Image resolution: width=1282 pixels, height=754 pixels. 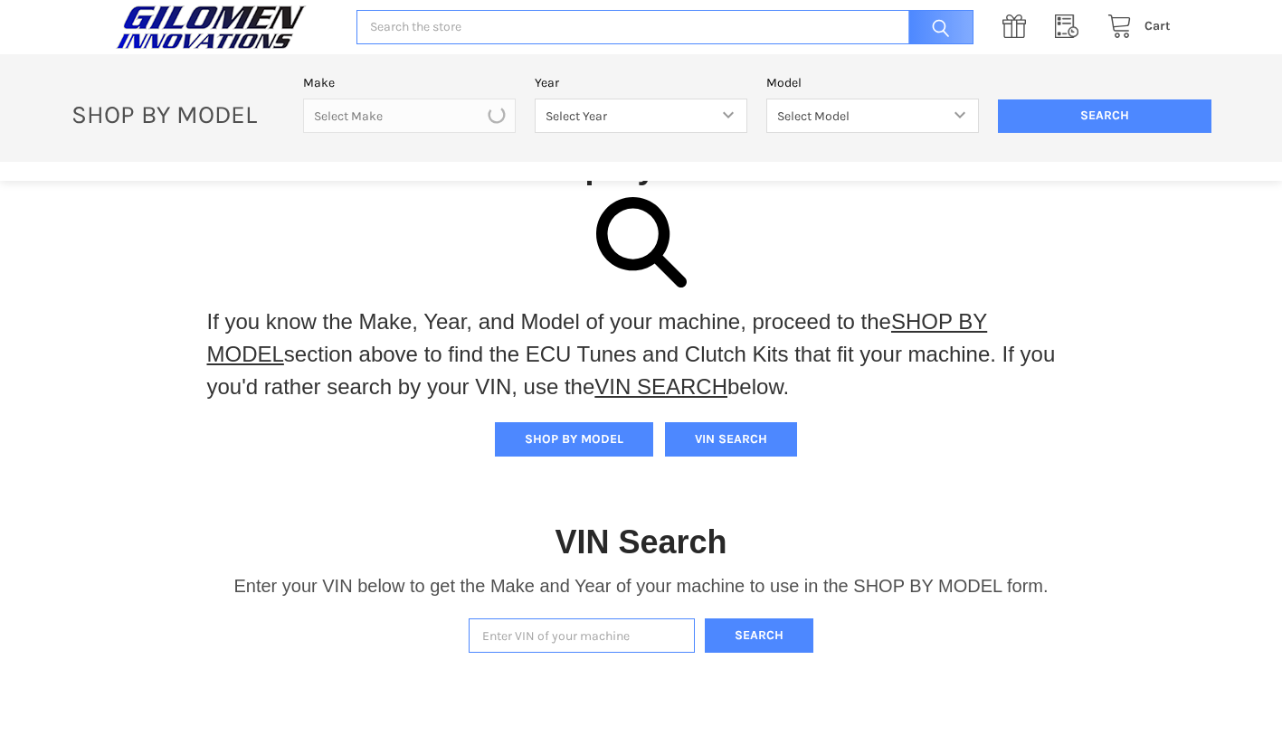 What do you see at coordinates (641, 355) in the screenshot?
I see `p: If you know the Make, Year, and Model of your machine, proceed to the section above to find the E...` at bounding box center [641, 355].